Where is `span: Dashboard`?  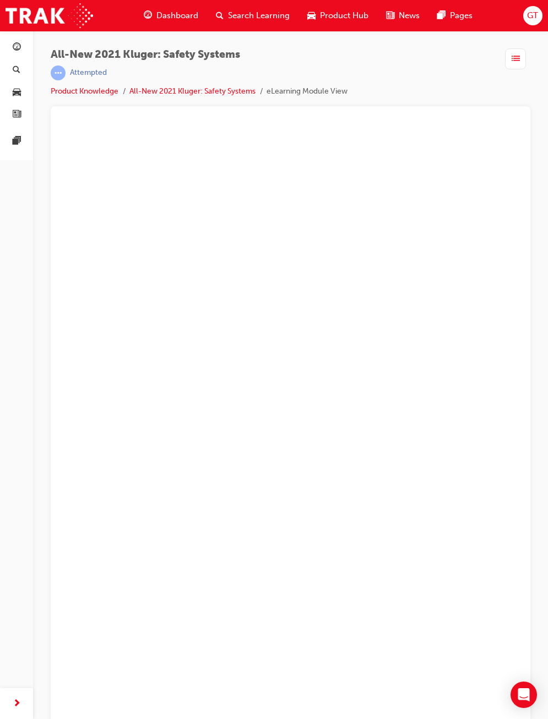
span: Dashboard is located at coordinates (177, 15).